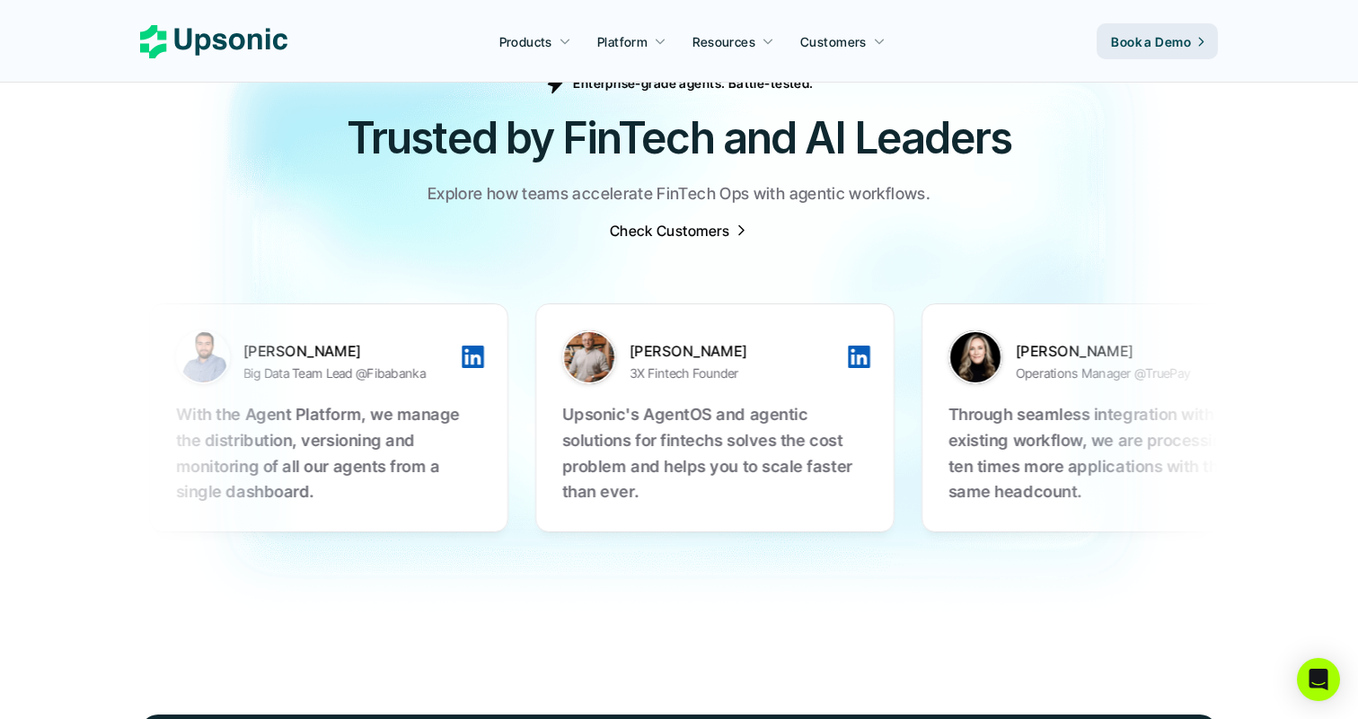  What do you see at coordinates (669, 231) in the screenshot?
I see `p: Check Customers` at bounding box center [669, 231].